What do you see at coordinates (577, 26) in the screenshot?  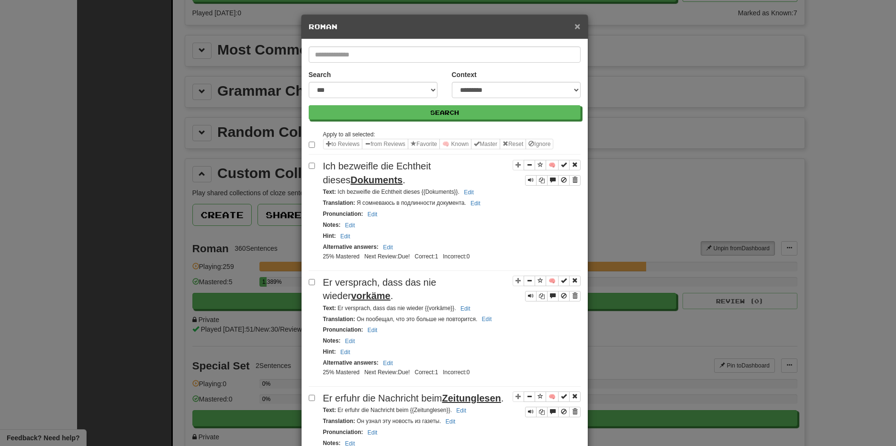 I see `button: Close` at bounding box center [577, 26].